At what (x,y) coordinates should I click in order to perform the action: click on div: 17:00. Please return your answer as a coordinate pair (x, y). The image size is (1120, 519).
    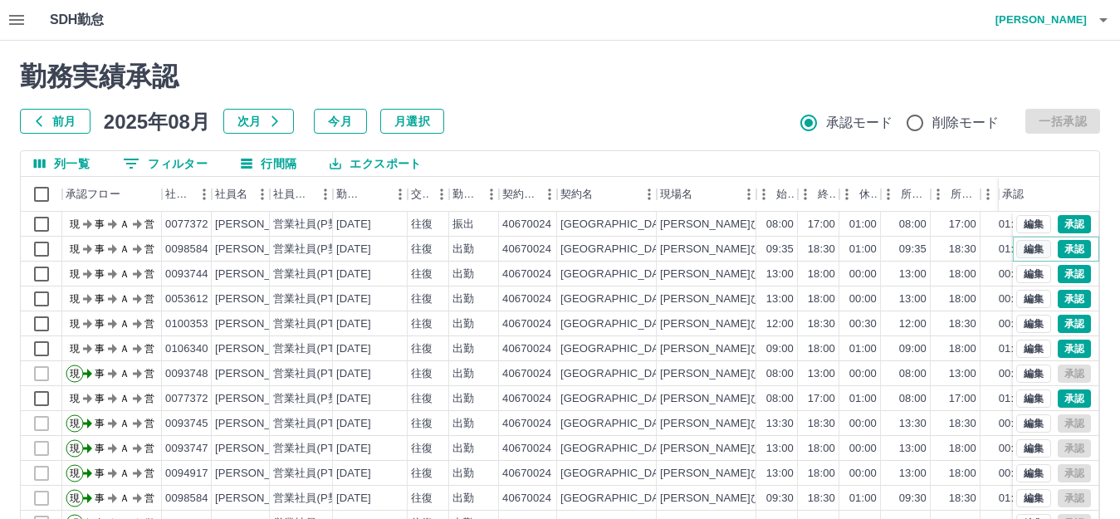
    Looking at the image, I should click on (821, 224).